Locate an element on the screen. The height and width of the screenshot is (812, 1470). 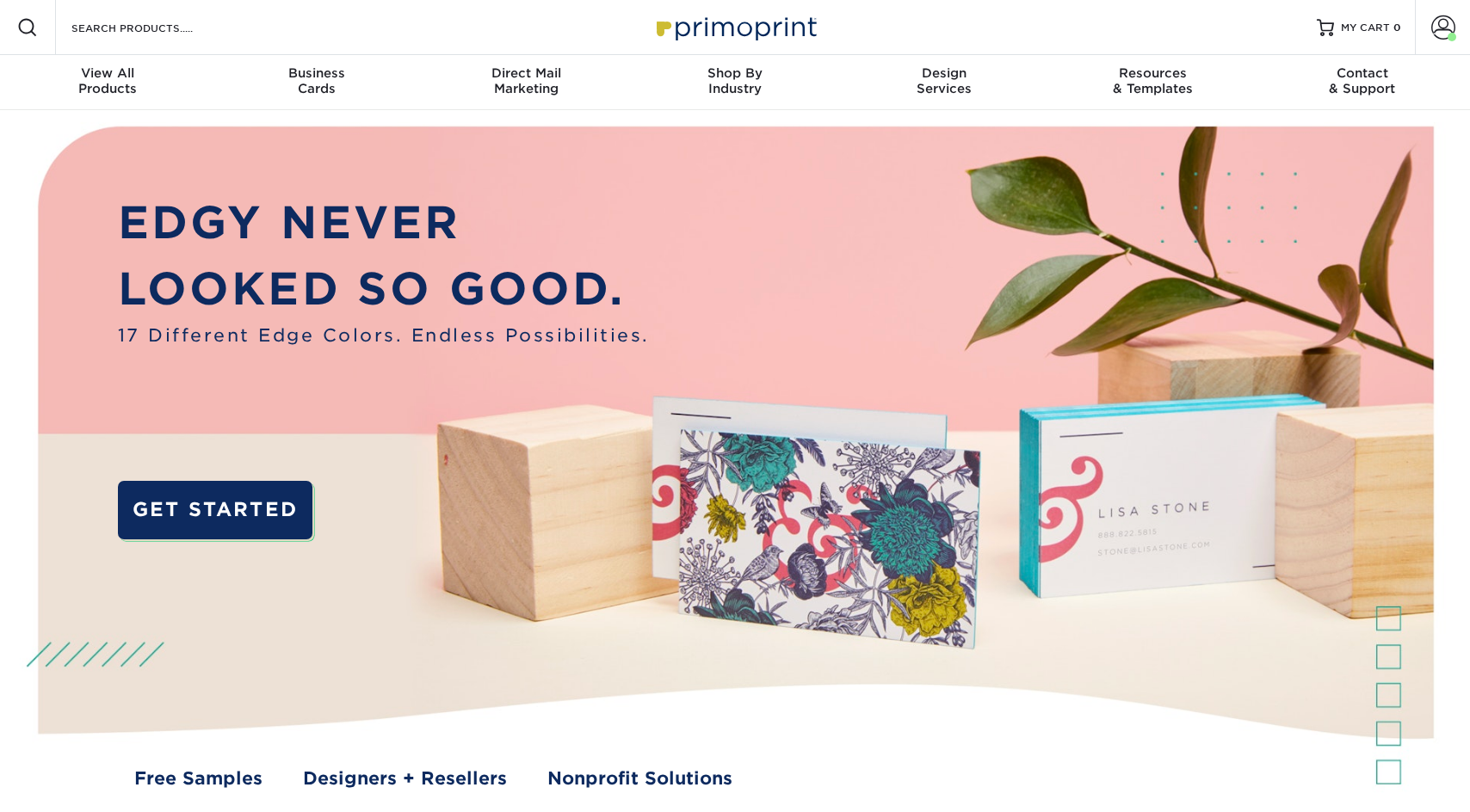
a: Direct MailMarketing is located at coordinates (526, 82).